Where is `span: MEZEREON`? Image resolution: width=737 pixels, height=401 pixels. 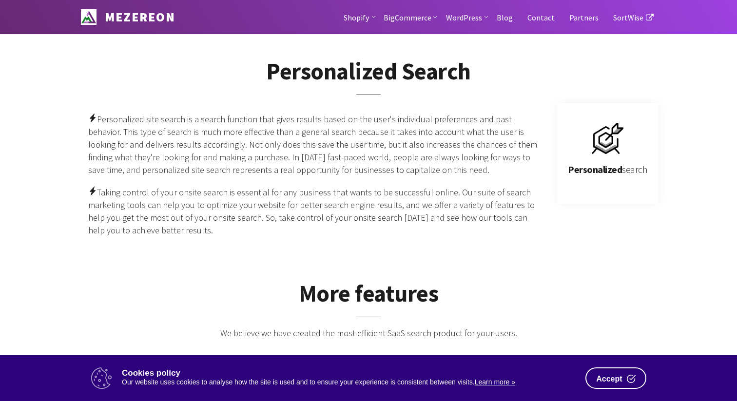 span: MEZEREON is located at coordinates (137, 17).